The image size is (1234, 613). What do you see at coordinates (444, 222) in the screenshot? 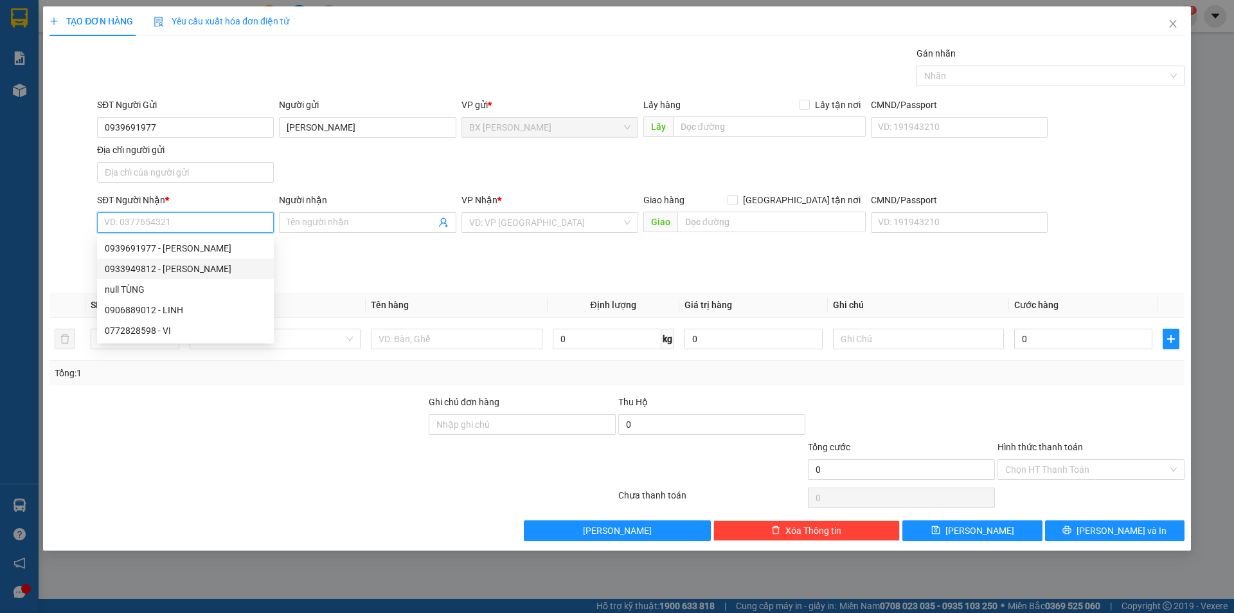
I see `span: user-add` at bounding box center [444, 222].